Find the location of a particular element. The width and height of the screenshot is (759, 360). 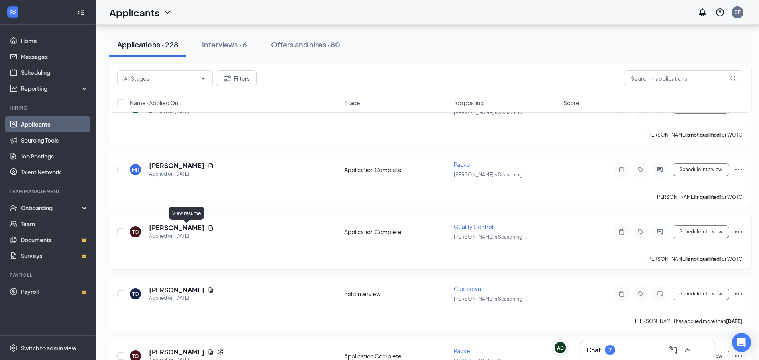

a: Messages is located at coordinates (55, 57).